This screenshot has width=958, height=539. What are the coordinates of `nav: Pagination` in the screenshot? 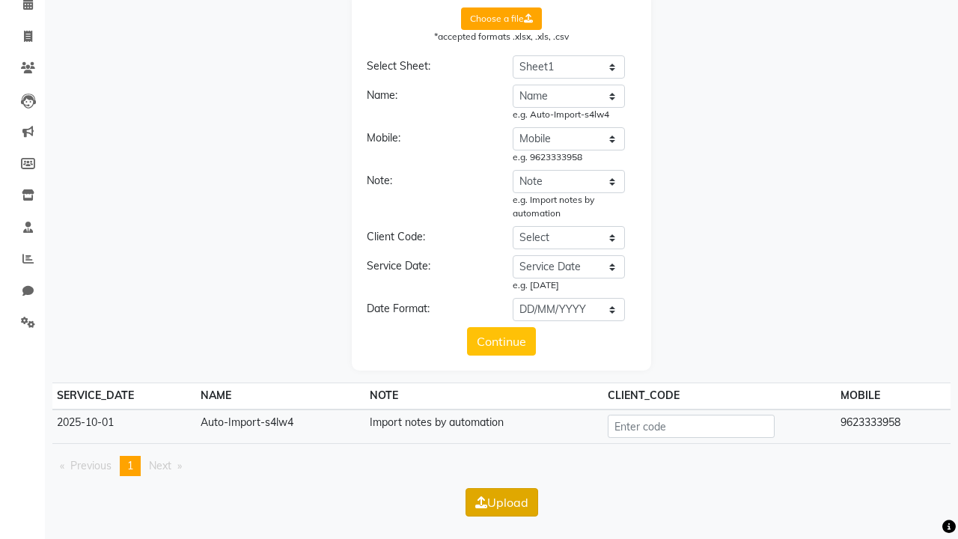 It's located at (501, 465).